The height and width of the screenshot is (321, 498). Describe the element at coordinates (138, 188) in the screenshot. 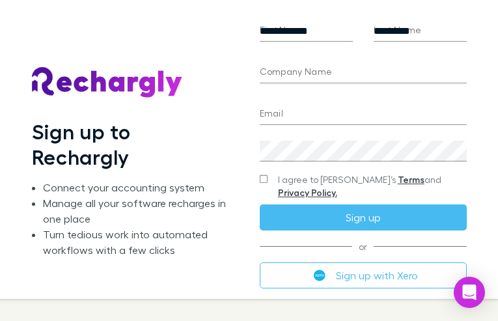

I see `li: Connect your accounting system` at that location.